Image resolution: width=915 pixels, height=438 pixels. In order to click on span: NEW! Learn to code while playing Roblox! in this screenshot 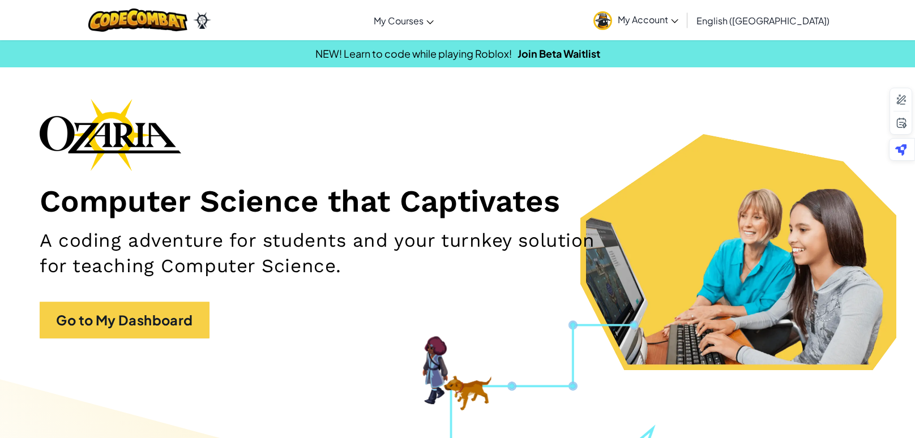, I will do `click(413, 53)`.